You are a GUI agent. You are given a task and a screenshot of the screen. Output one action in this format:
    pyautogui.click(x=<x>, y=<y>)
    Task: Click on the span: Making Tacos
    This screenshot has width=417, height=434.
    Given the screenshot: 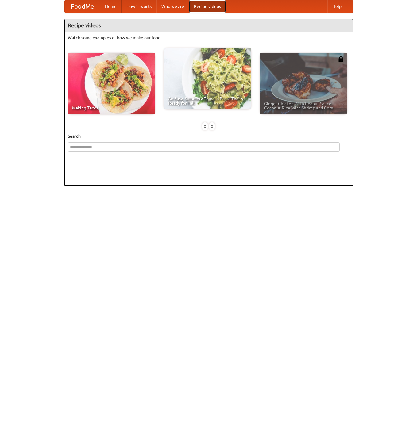 What is the action you would take?
    pyautogui.click(x=111, y=108)
    